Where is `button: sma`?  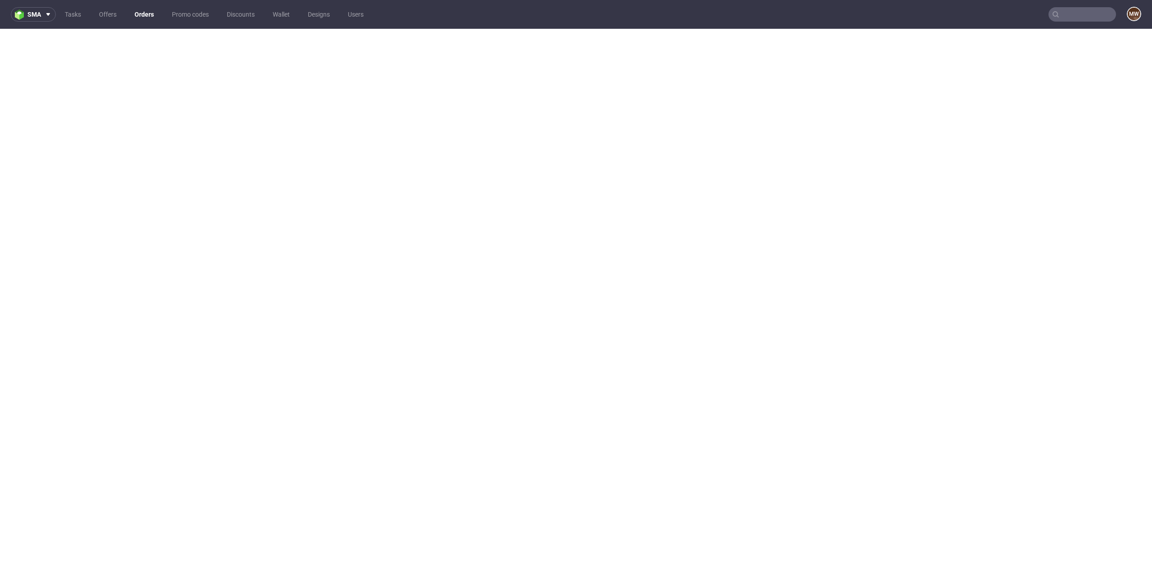
button: sma is located at coordinates (33, 14).